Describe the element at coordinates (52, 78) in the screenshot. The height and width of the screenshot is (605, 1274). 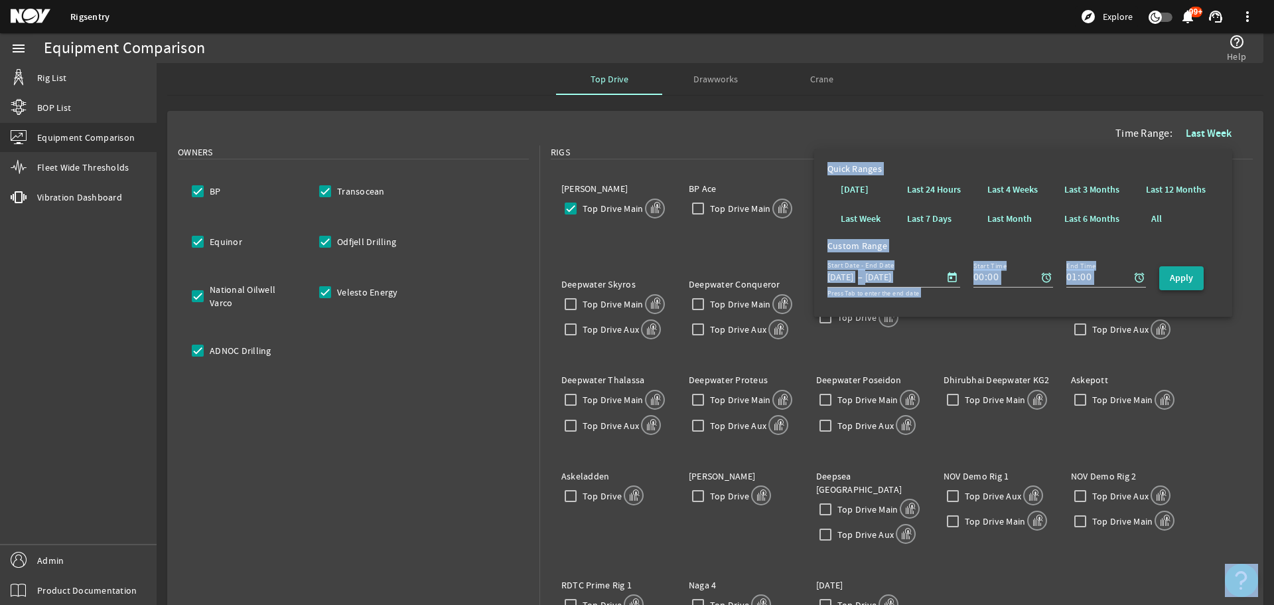
I see `span: Rig List` at that location.